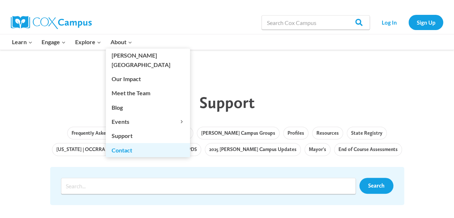  Describe the element at coordinates (377, 185) in the screenshot. I see `a: Search` at that location.